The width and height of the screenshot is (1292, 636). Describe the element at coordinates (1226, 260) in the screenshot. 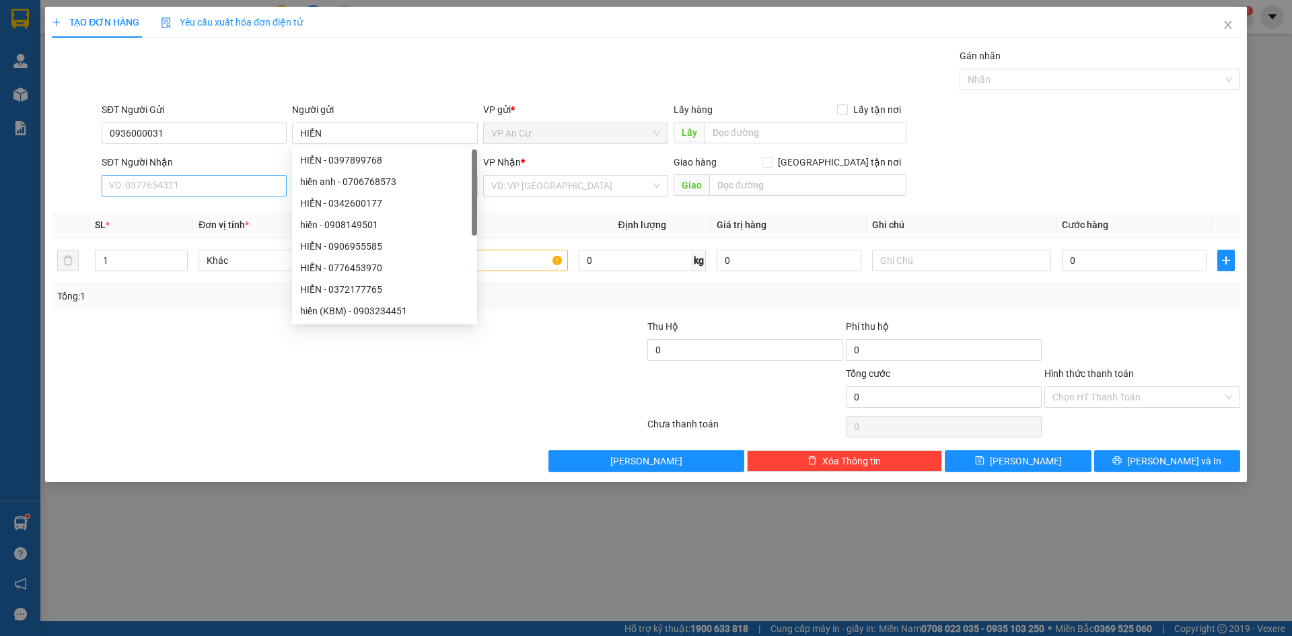

I see `button: plus` at that location.